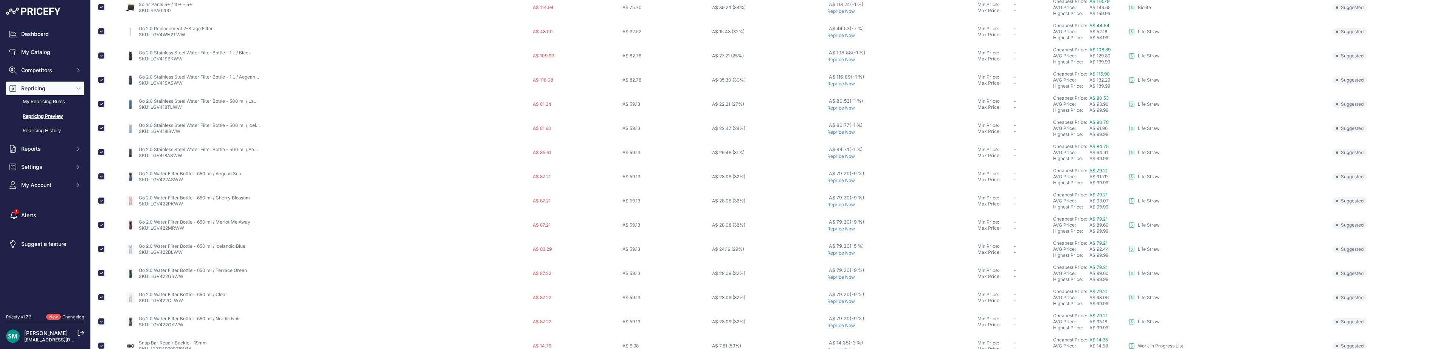 This screenshot has width=1449, height=349. I want to click on a: SKU: LGV418IBWW, so click(160, 131).